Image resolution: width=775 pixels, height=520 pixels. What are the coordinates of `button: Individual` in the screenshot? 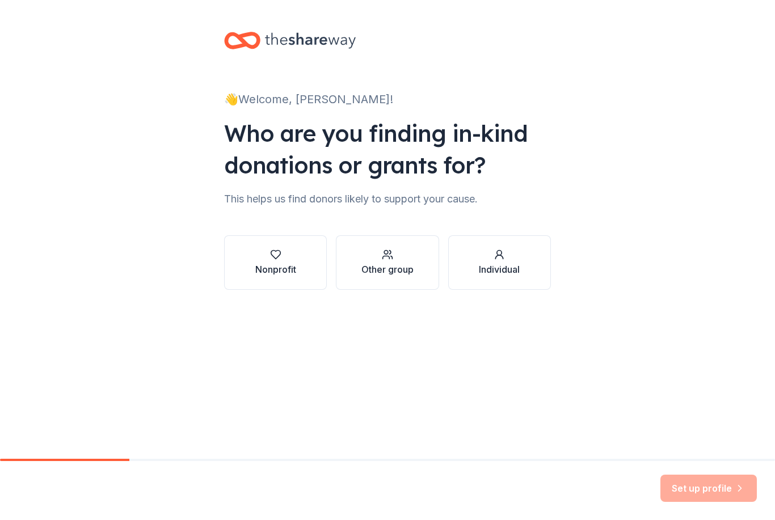 It's located at (499, 263).